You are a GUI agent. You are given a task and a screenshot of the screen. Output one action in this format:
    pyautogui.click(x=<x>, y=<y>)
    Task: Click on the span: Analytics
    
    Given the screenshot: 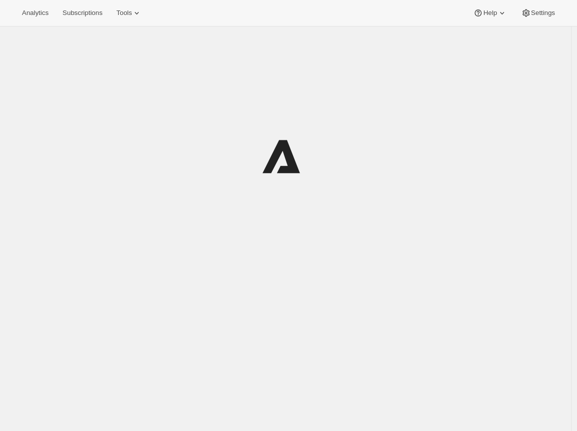 What is the action you would take?
    pyautogui.click(x=35, y=13)
    